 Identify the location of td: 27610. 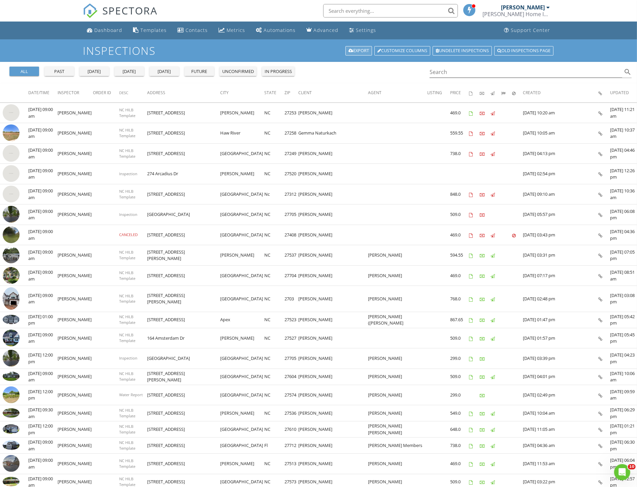
(291, 430).